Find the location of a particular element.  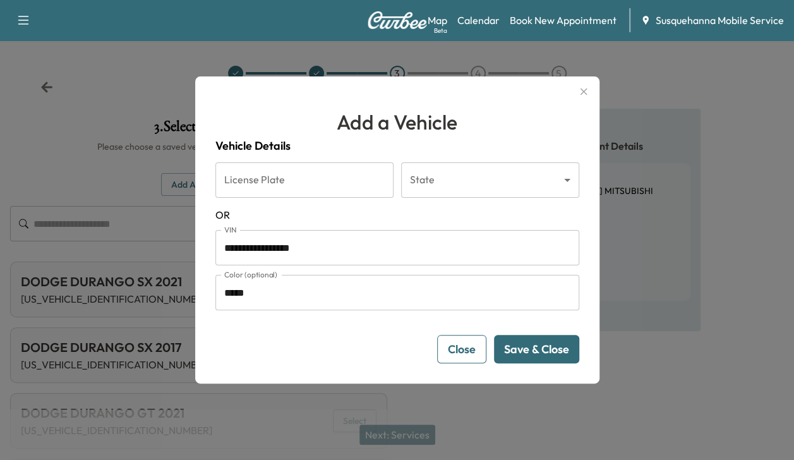

a: Calendar is located at coordinates (478, 20).